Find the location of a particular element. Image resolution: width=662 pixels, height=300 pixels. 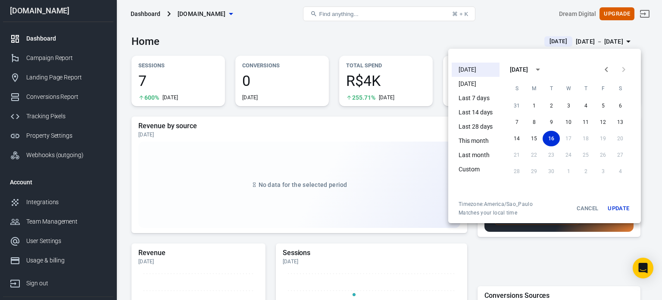

button: 4 is located at coordinates (586, 106).